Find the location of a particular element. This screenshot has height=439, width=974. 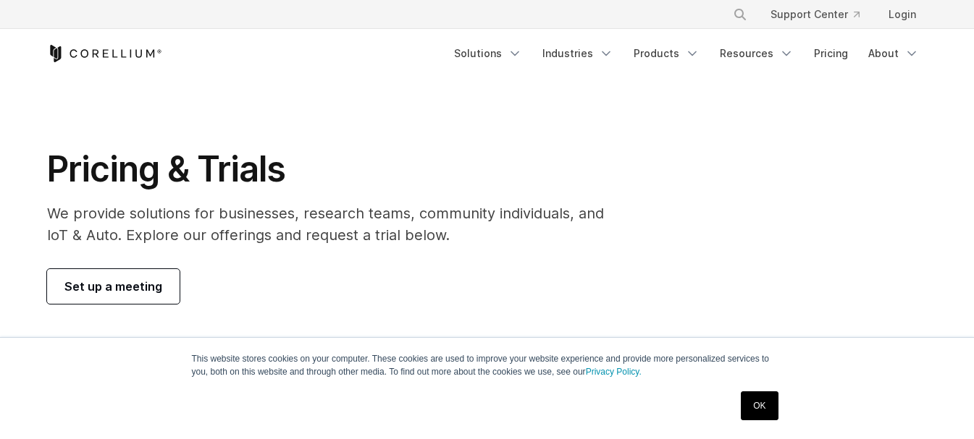

button: Search is located at coordinates (740, 14).